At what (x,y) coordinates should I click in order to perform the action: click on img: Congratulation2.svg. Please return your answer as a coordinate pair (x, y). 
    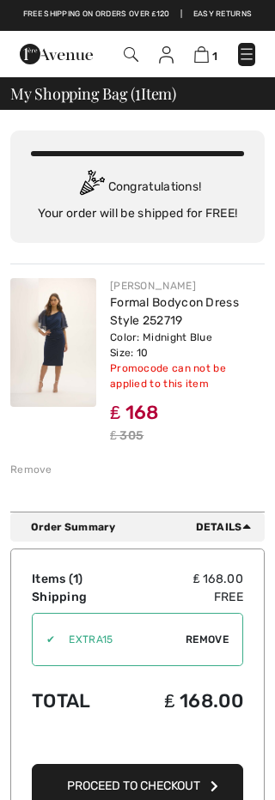
    Looking at the image, I should click on (91, 187).